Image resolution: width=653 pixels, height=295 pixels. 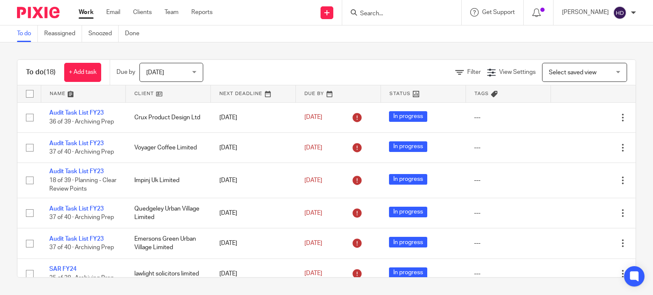 What do you see at coordinates (50, 72) in the screenshot?
I see `span: (18)` at bounding box center [50, 72].